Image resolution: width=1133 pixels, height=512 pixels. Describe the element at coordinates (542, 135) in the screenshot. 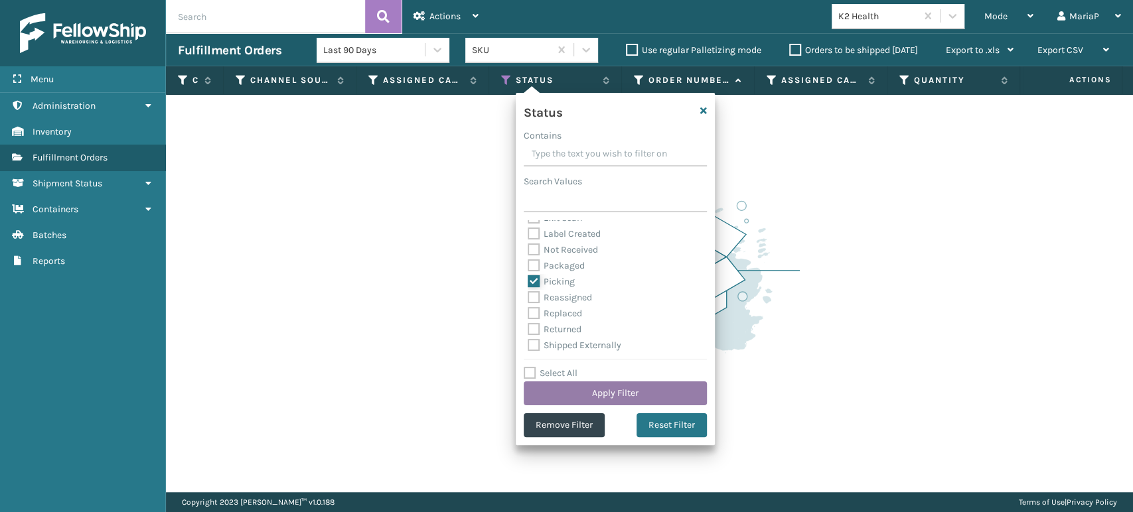

I see `label: Contains` at that location.